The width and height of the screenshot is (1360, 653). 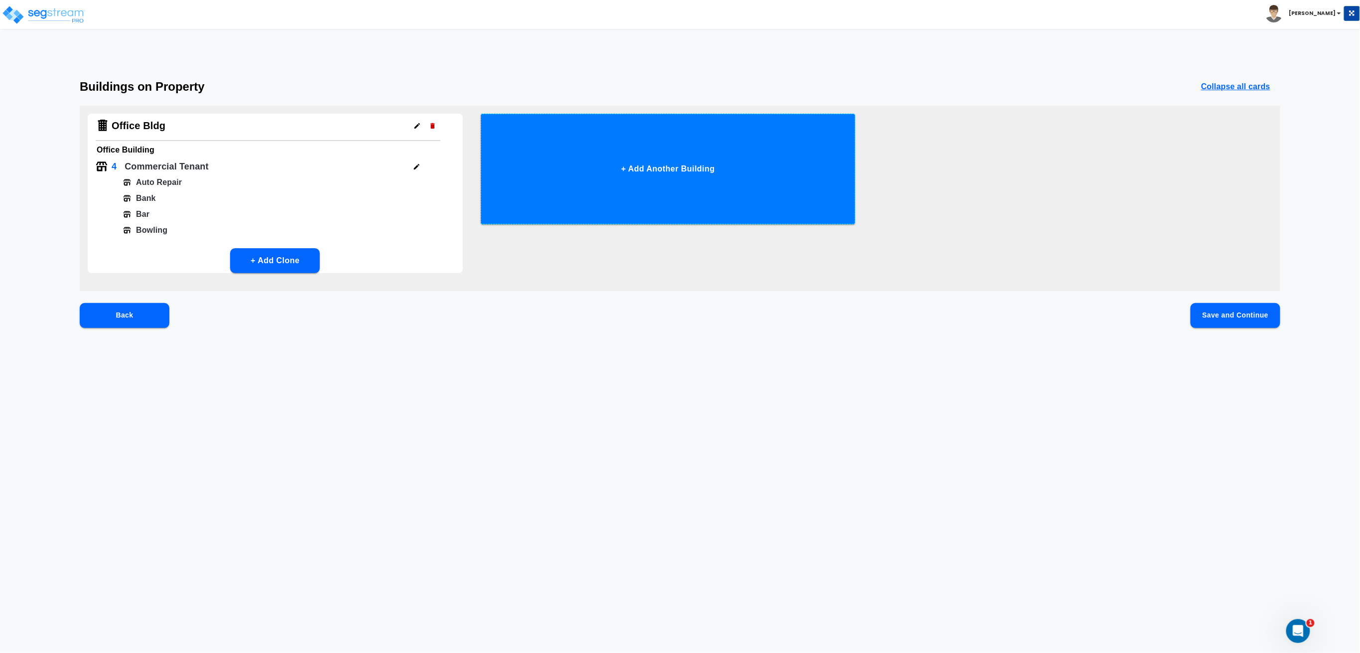 What do you see at coordinates (275, 150) in the screenshot?
I see `h6: Office Building` at bounding box center [275, 150].